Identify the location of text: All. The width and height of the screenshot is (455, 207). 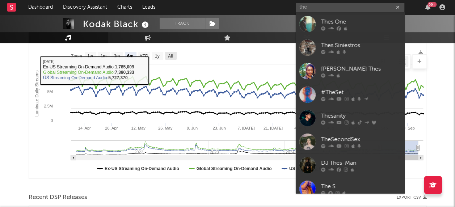
(170, 56).